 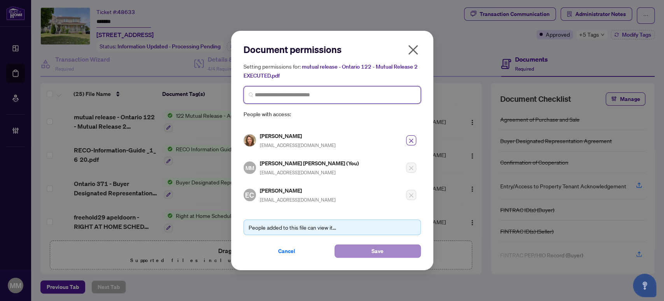 I want to click on span: mutual release - Ontario 122 - Mutual Release 2 EXECUTED.pdf, so click(x=331, y=71).